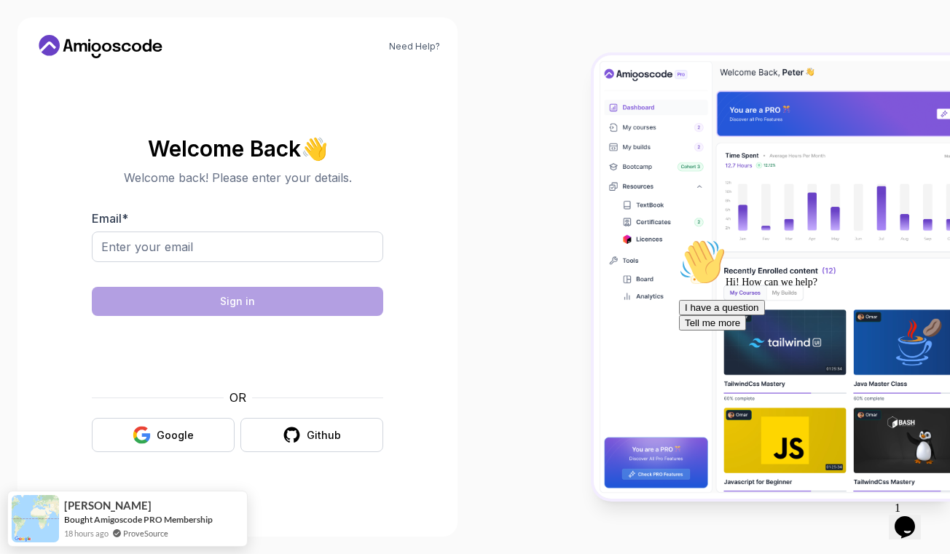  I want to click on div: Sign in, so click(237, 302).